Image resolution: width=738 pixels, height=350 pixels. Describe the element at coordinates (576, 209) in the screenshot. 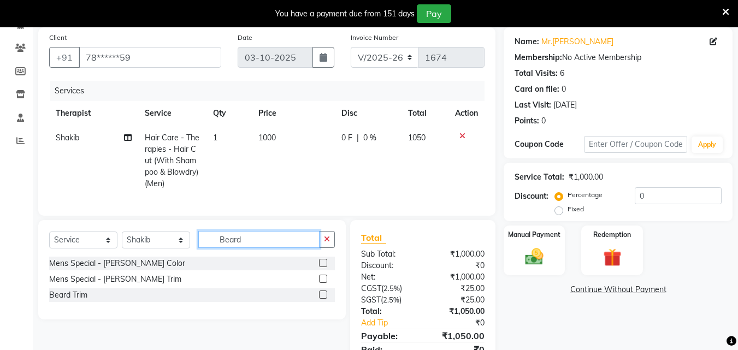

I see `label: Fixed` at that location.